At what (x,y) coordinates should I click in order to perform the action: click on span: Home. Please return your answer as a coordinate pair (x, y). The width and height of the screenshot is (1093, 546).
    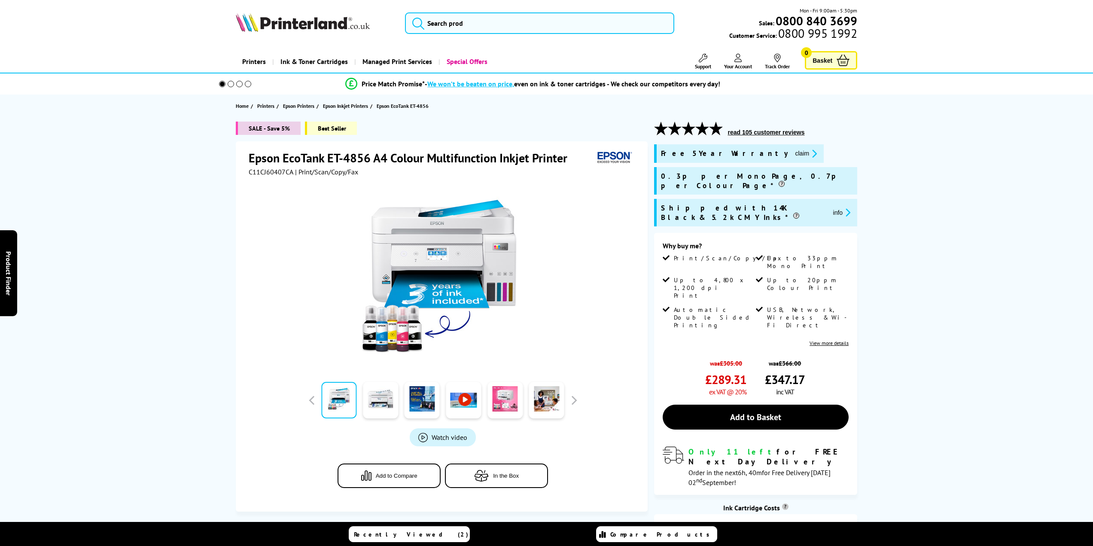
    Looking at the image, I should click on (242, 106).